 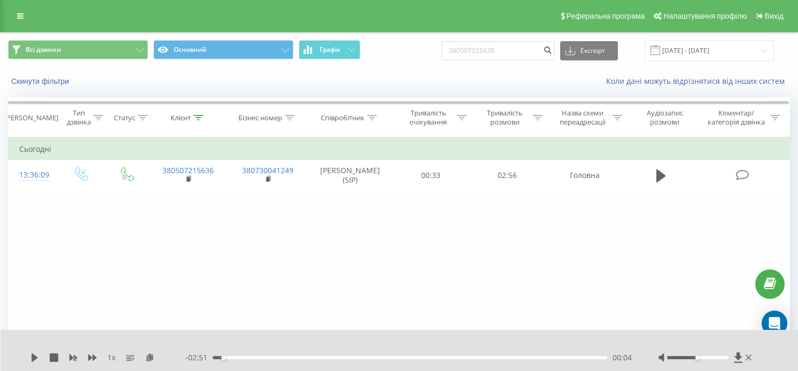 What do you see at coordinates (605, 16) in the screenshot?
I see `span: Реферальна програма` at bounding box center [605, 16].